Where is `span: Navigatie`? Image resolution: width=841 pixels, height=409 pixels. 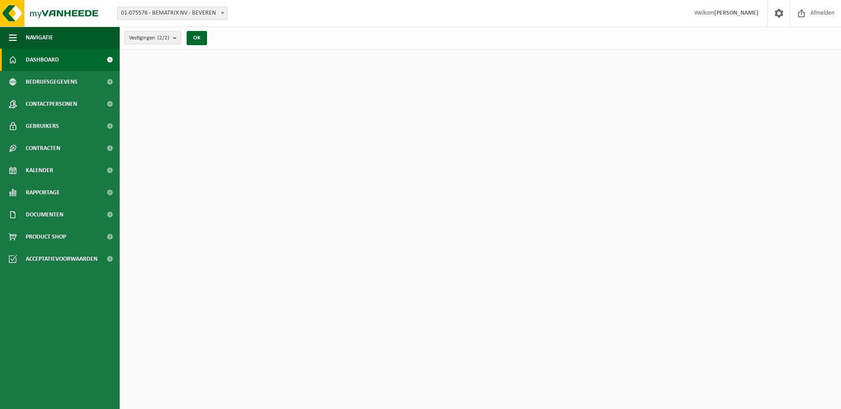
span: Navigatie is located at coordinates (39, 38).